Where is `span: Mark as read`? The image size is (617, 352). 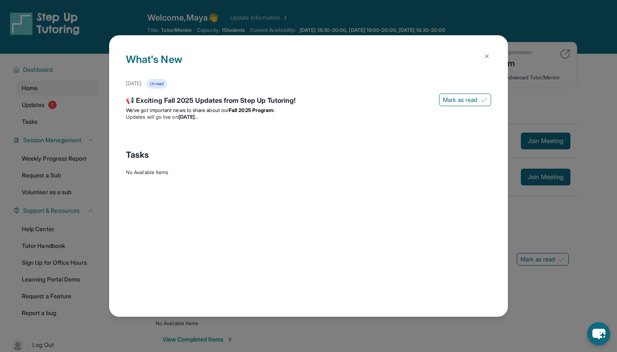
span: Mark as read is located at coordinates (460, 100).